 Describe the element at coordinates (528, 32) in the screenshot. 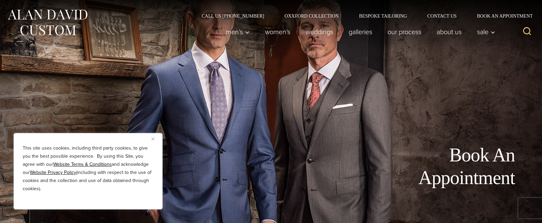

I see `button: View Search Form` at that location.